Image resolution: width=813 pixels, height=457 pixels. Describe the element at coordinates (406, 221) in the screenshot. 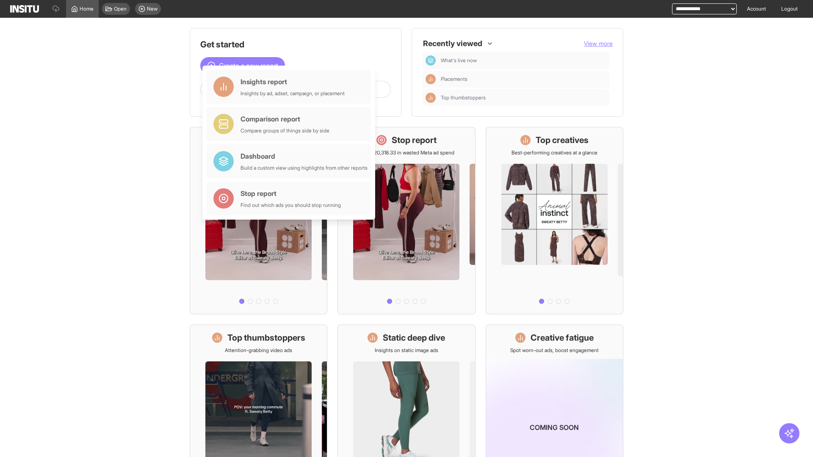

I see `a: Stop reportSave £20,318.33 in wasted Meta ad spend` at that location.